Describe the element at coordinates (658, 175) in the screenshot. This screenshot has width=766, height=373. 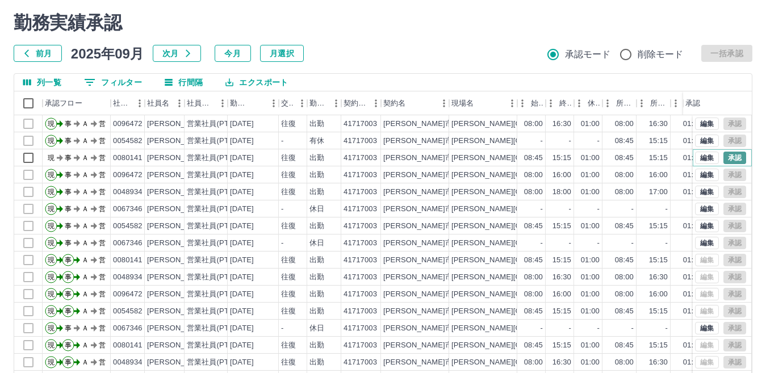
I see `div: 16:00` at that location.